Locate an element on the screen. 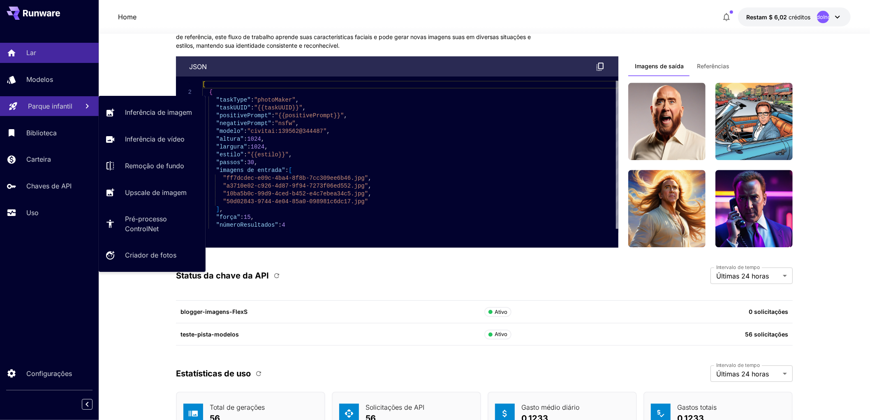 The height and width of the screenshot is (420, 877). font: Criador de fotos is located at coordinates (150, 255).